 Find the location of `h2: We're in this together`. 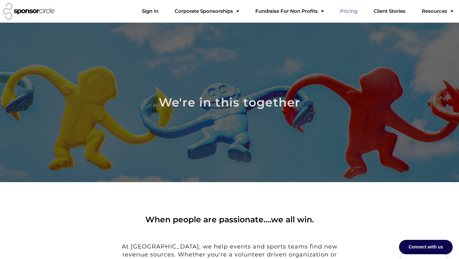

h2: We're in this together is located at coordinates (230, 102).